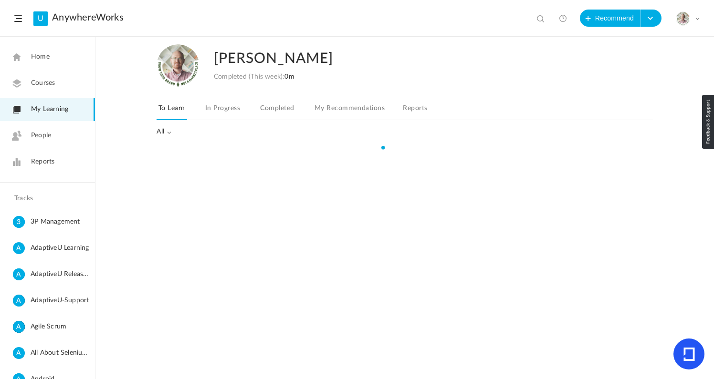  Describe the element at coordinates (61, 327) in the screenshot. I see `span: Agile Scrum` at that location.